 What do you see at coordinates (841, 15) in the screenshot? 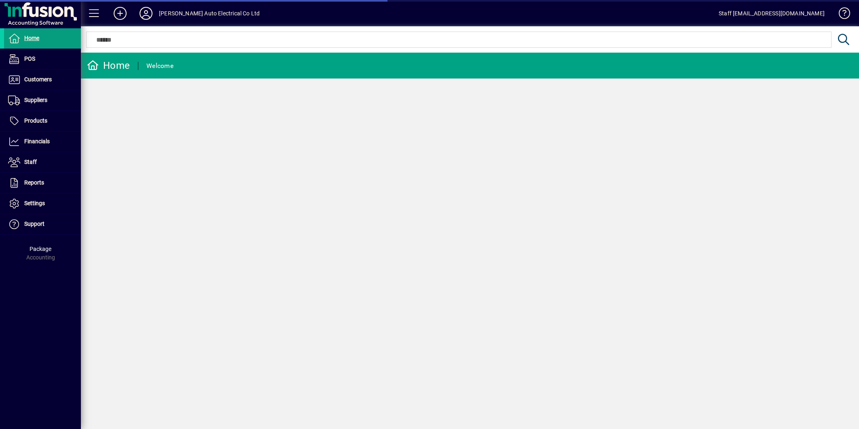
I see `a: Knowledge Base` at bounding box center [841, 15].